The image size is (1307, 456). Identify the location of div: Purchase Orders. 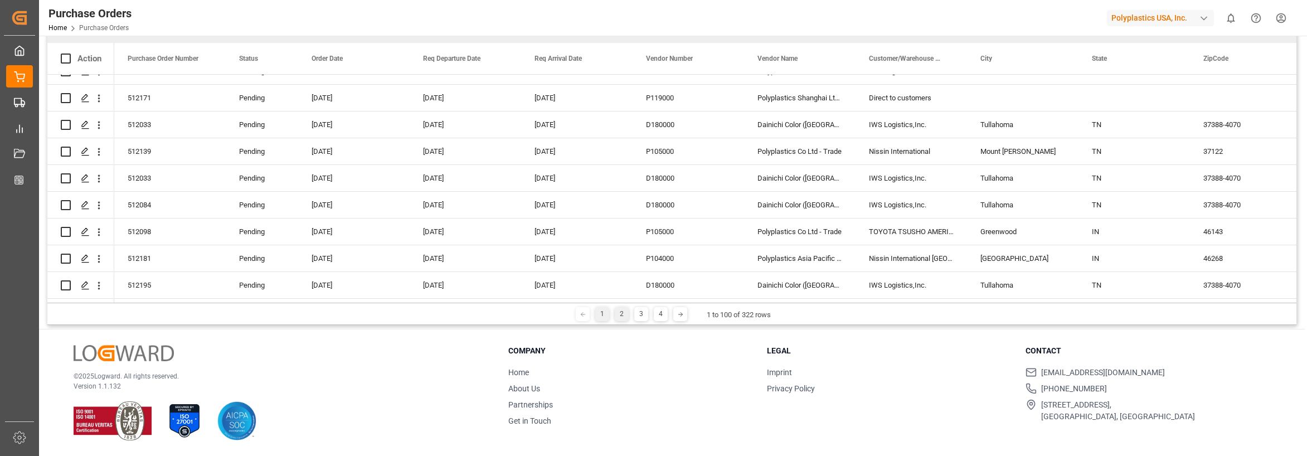
(90, 13).